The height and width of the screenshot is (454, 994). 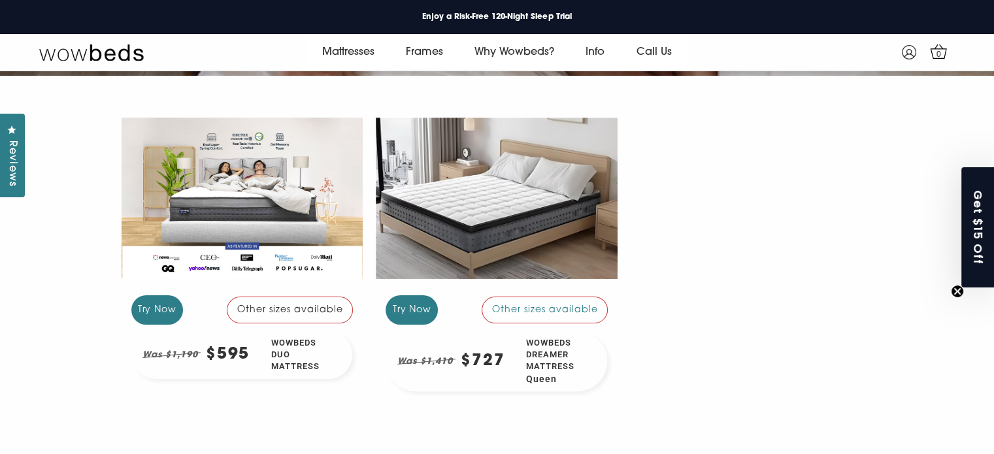 What do you see at coordinates (497, 17) in the screenshot?
I see `p: Enjoy a Risk-Free 120-Night Sleep Trial` at bounding box center [497, 17].